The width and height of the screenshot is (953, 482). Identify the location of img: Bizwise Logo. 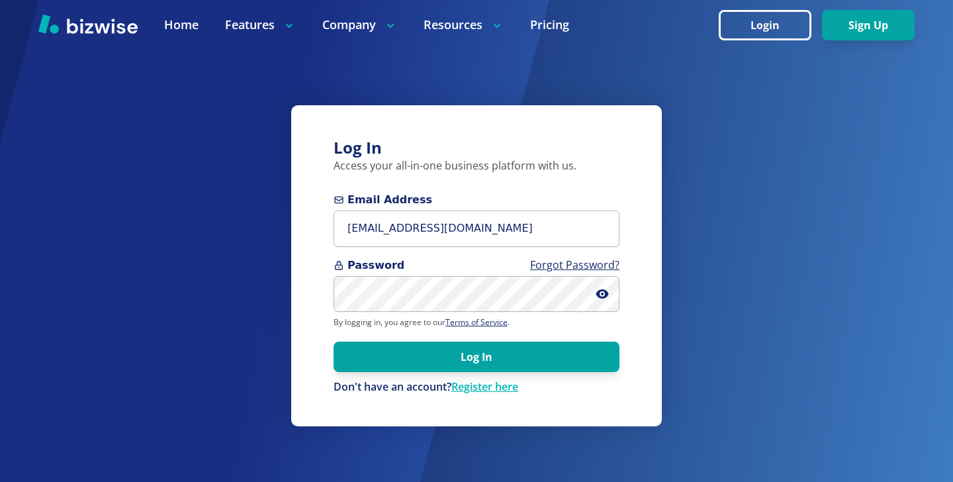
(88, 24).